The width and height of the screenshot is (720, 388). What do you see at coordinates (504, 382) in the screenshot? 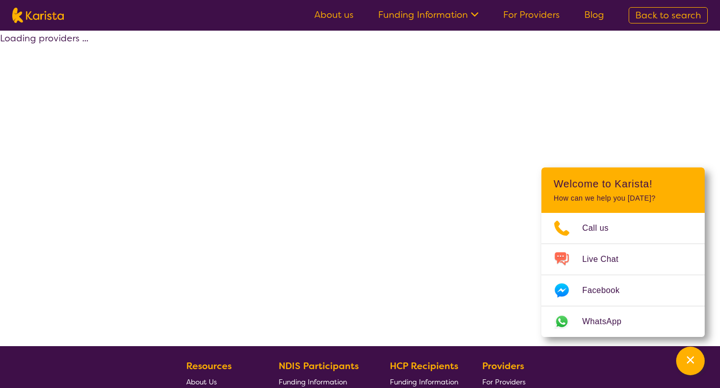
I see `span: For Providers` at bounding box center [504, 382].